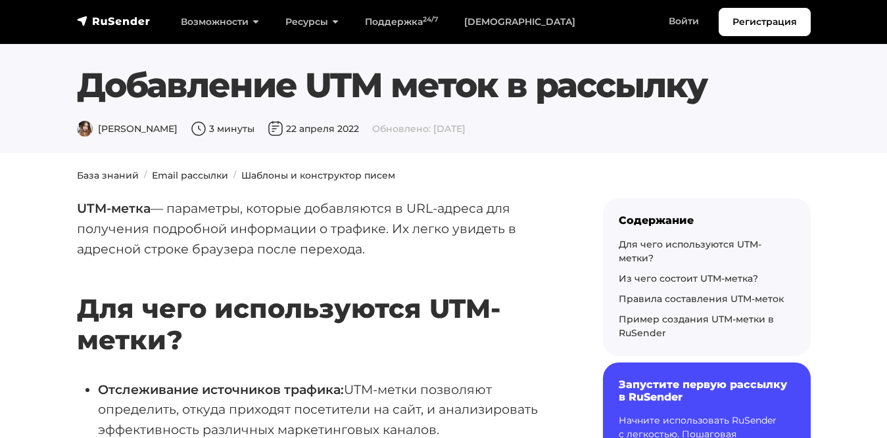 This screenshot has width=887, height=438. I want to click on img: Время чтения, so click(199, 129).